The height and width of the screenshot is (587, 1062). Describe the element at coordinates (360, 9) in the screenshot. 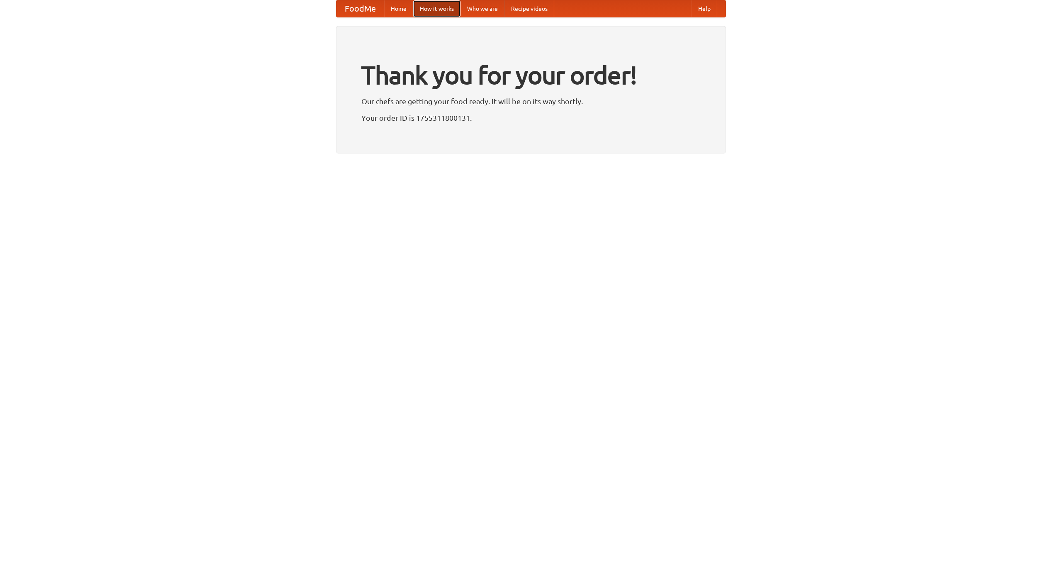

I see `a: FoodMe` at that location.